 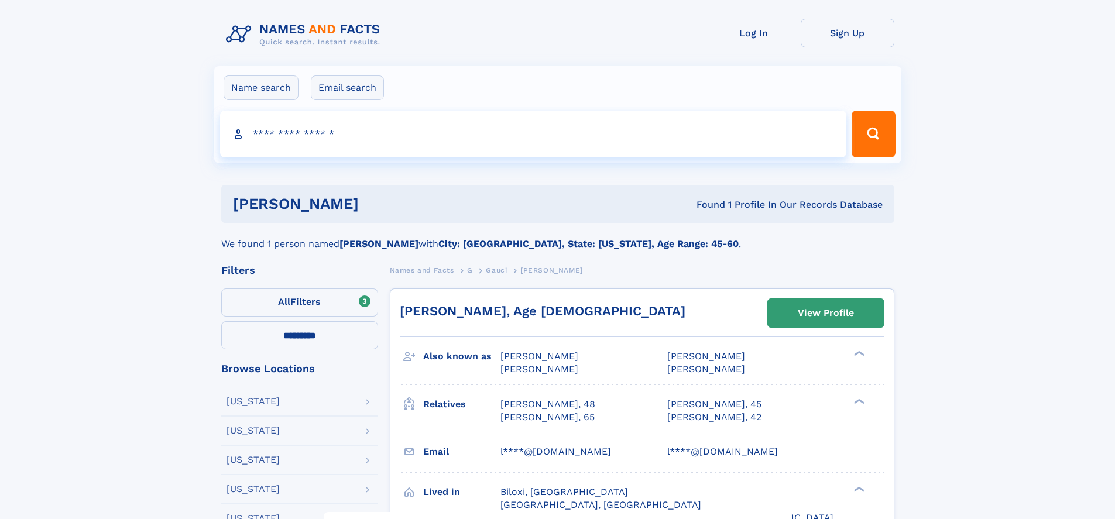 What do you see at coordinates (496, 270) in the screenshot?
I see `a: Gauci` at bounding box center [496, 270].